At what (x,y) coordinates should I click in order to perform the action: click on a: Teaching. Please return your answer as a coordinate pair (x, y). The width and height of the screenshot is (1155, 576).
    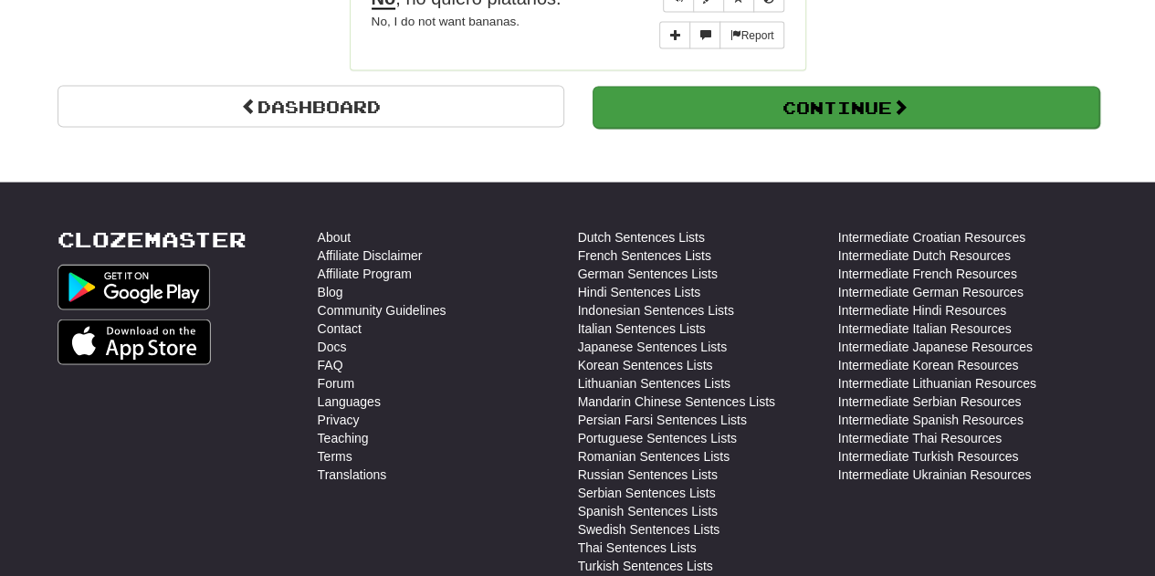
    Looking at the image, I should click on (343, 438).